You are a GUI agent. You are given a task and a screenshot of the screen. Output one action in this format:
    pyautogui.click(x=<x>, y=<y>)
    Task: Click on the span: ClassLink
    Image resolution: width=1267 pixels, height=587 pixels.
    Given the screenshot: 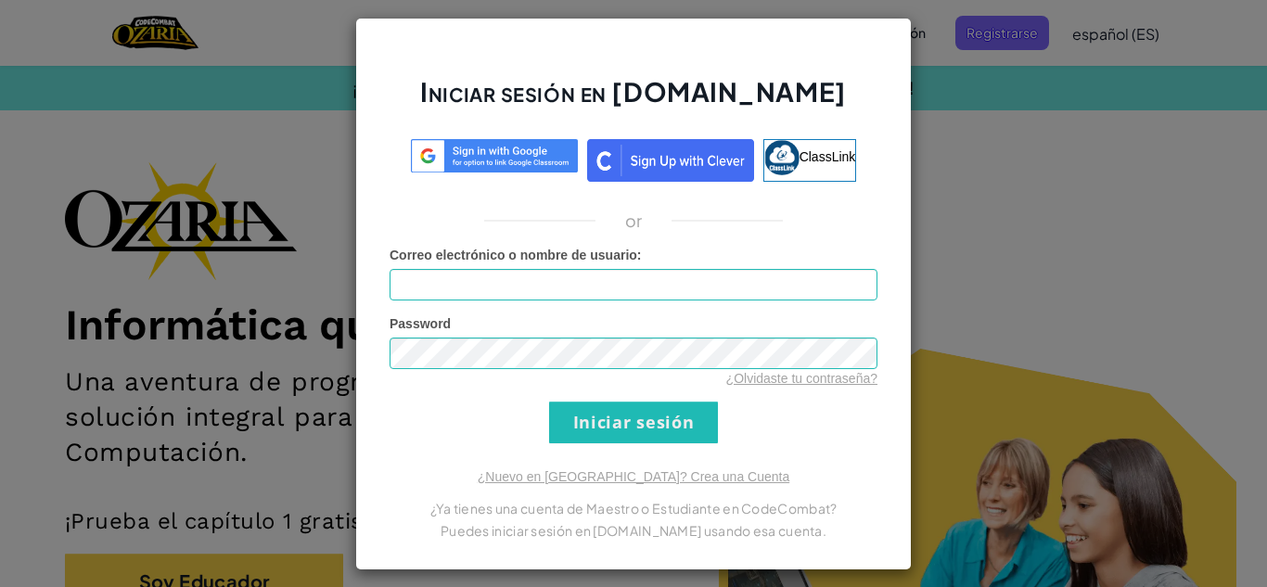 What is the action you would take?
    pyautogui.click(x=827, y=156)
    